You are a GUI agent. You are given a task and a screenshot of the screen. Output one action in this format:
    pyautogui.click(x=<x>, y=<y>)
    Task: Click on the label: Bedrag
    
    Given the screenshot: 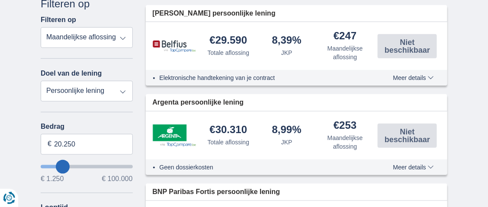 What is the action you would take?
    pyautogui.click(x=87, y=127)
    